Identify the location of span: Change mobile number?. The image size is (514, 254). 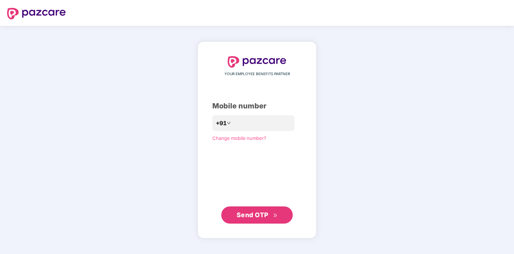
(239, 138).